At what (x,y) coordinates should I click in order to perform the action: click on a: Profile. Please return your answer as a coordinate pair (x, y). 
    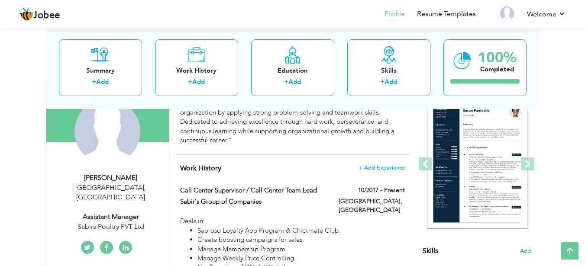
    Looking at the image, I should click on (394, 14).